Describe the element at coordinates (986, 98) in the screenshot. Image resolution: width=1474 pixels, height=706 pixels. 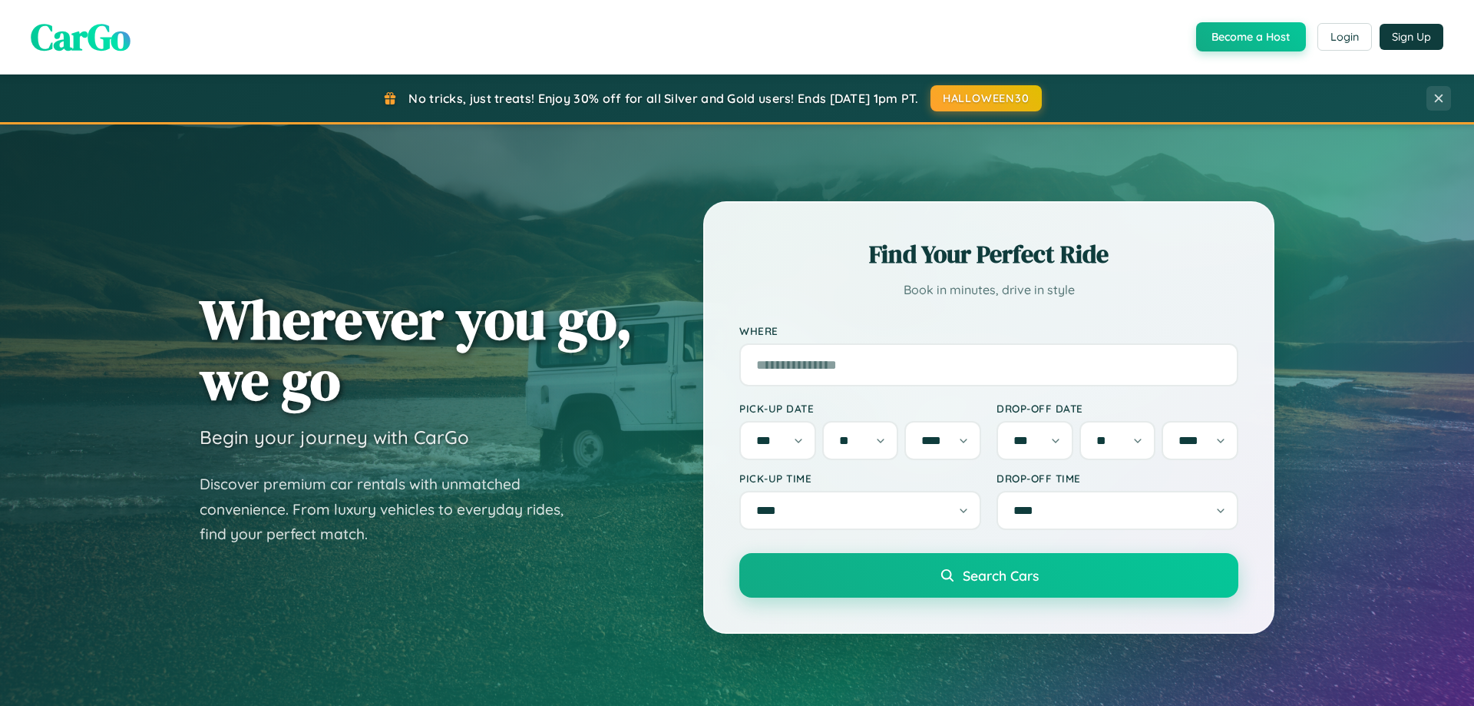
I see `button: HALLOWEEN30` at that location.